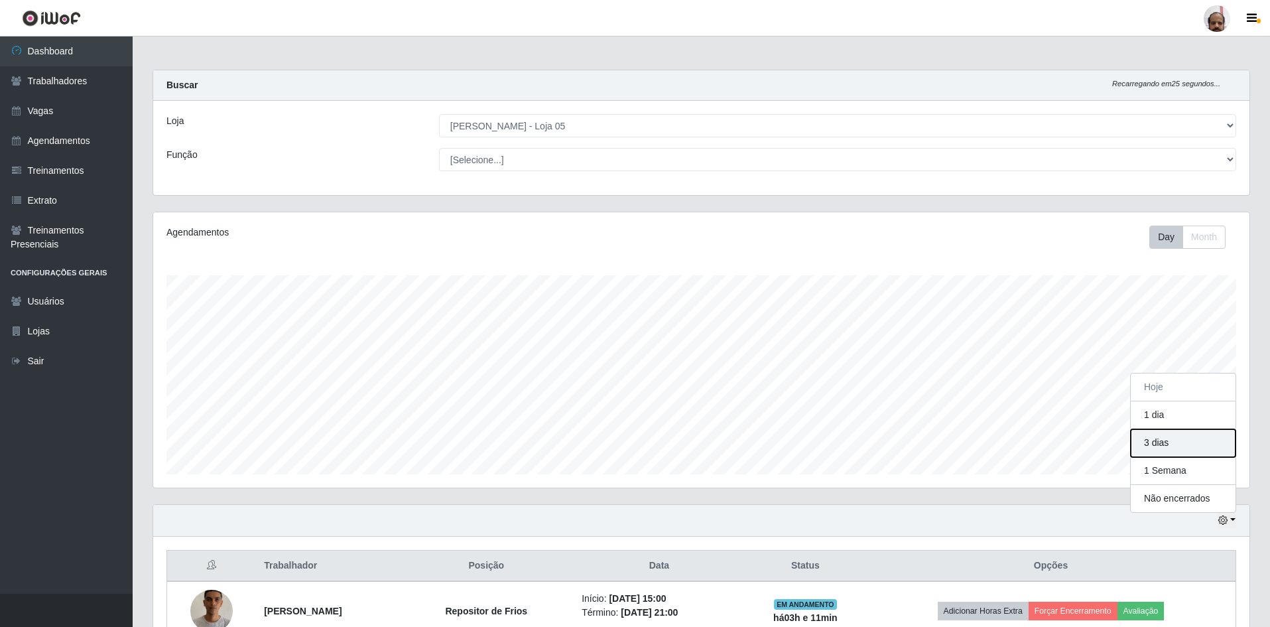  Describe the element at coordinates (1183, 387) in the screenshot. I see `button: Hoje` at that location.